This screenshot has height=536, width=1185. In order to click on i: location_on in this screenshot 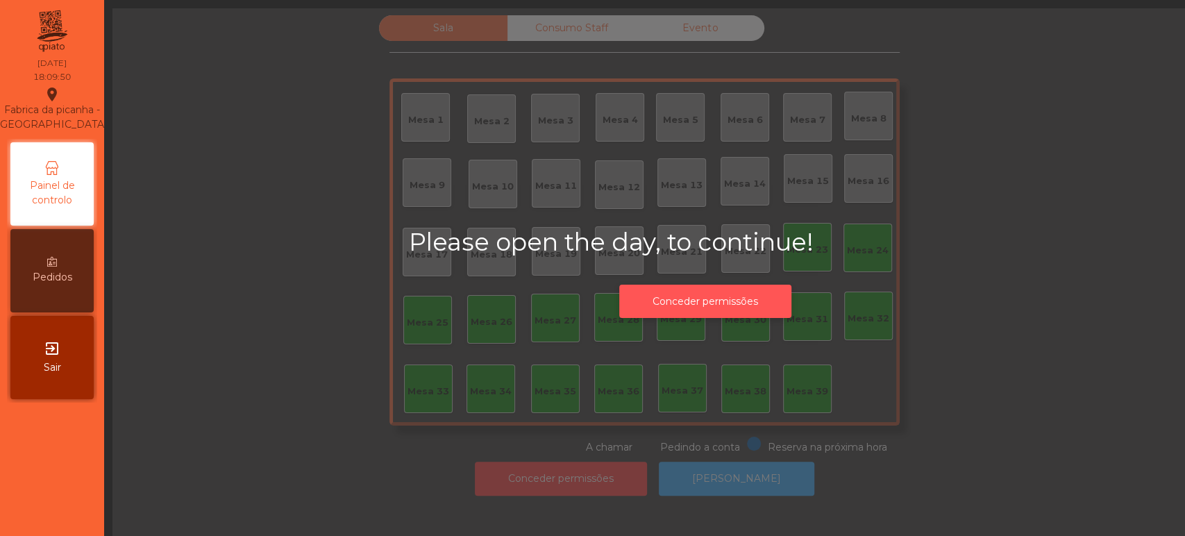, I will do `click(52, 94)`.